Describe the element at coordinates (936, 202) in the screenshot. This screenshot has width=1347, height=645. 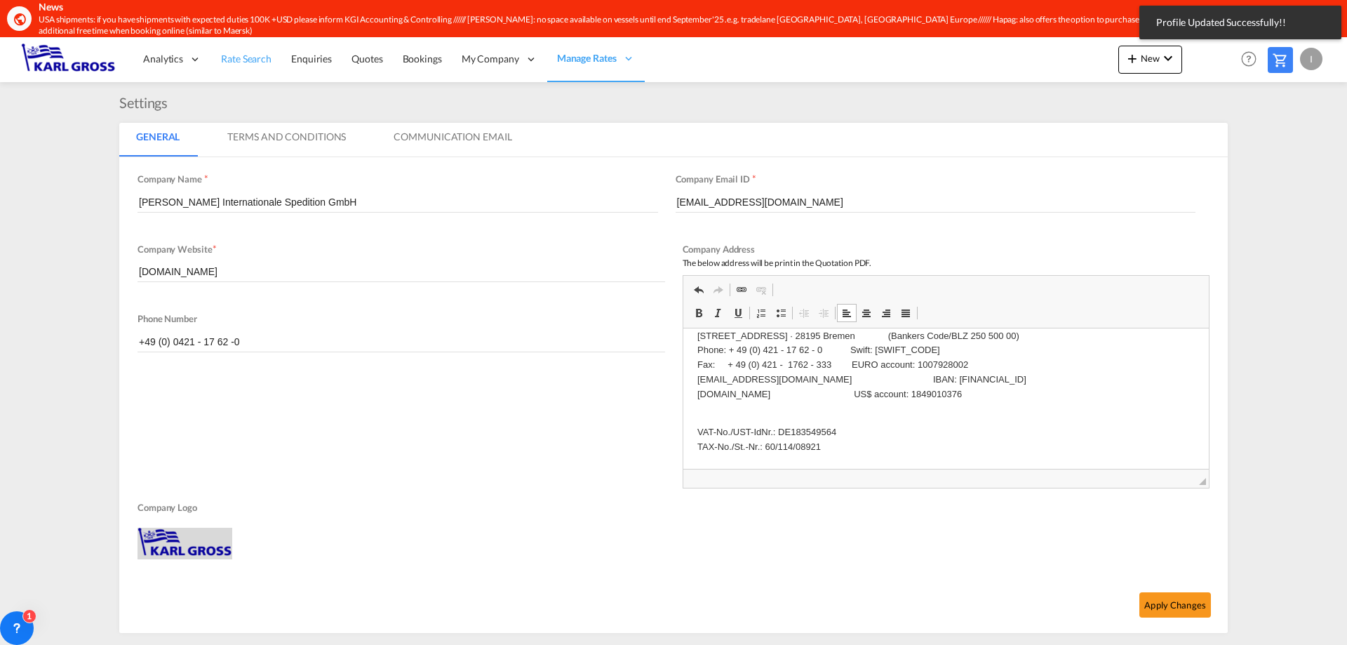
I see `input: Enter Email ID` at that location.